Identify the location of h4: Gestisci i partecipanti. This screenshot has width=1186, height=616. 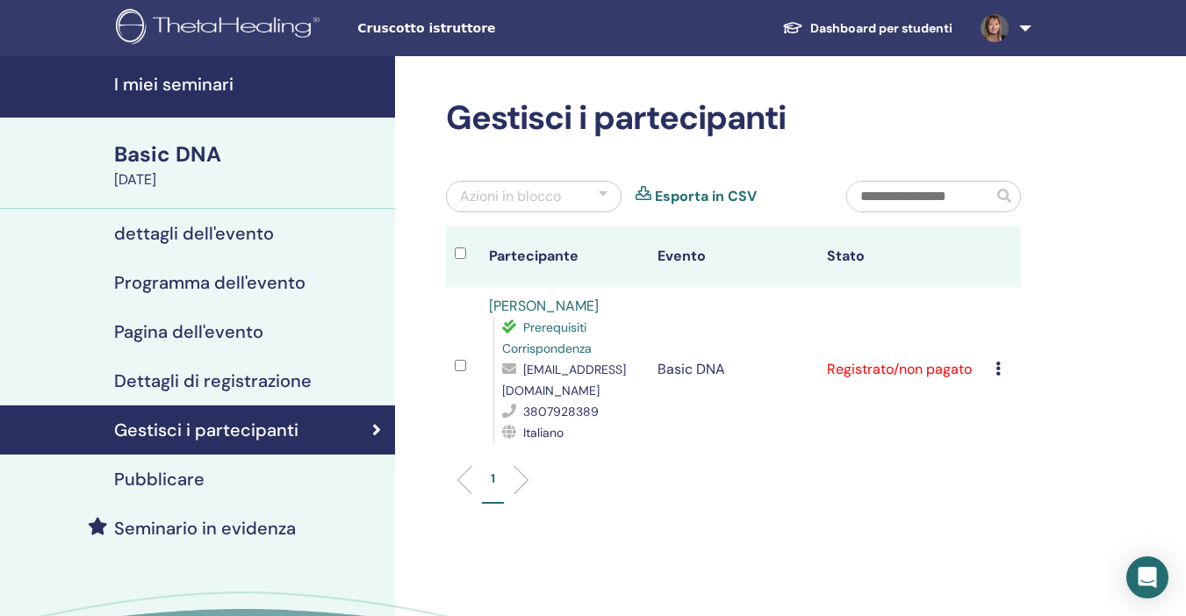
(206, 430).